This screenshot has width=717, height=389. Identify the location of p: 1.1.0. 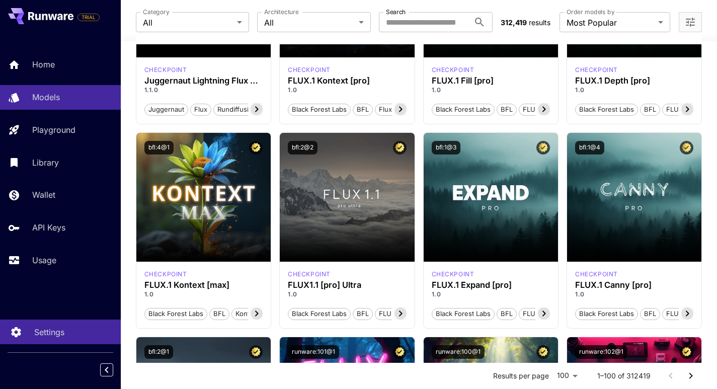
(203, 90).